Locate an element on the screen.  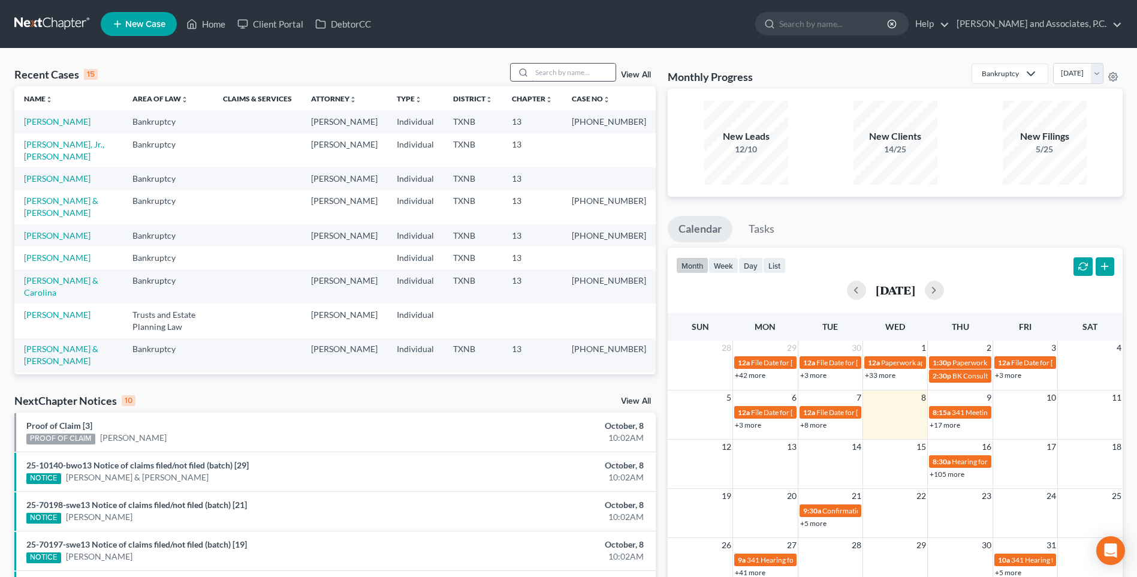
span: 19 is located at coordinates (727, 496).